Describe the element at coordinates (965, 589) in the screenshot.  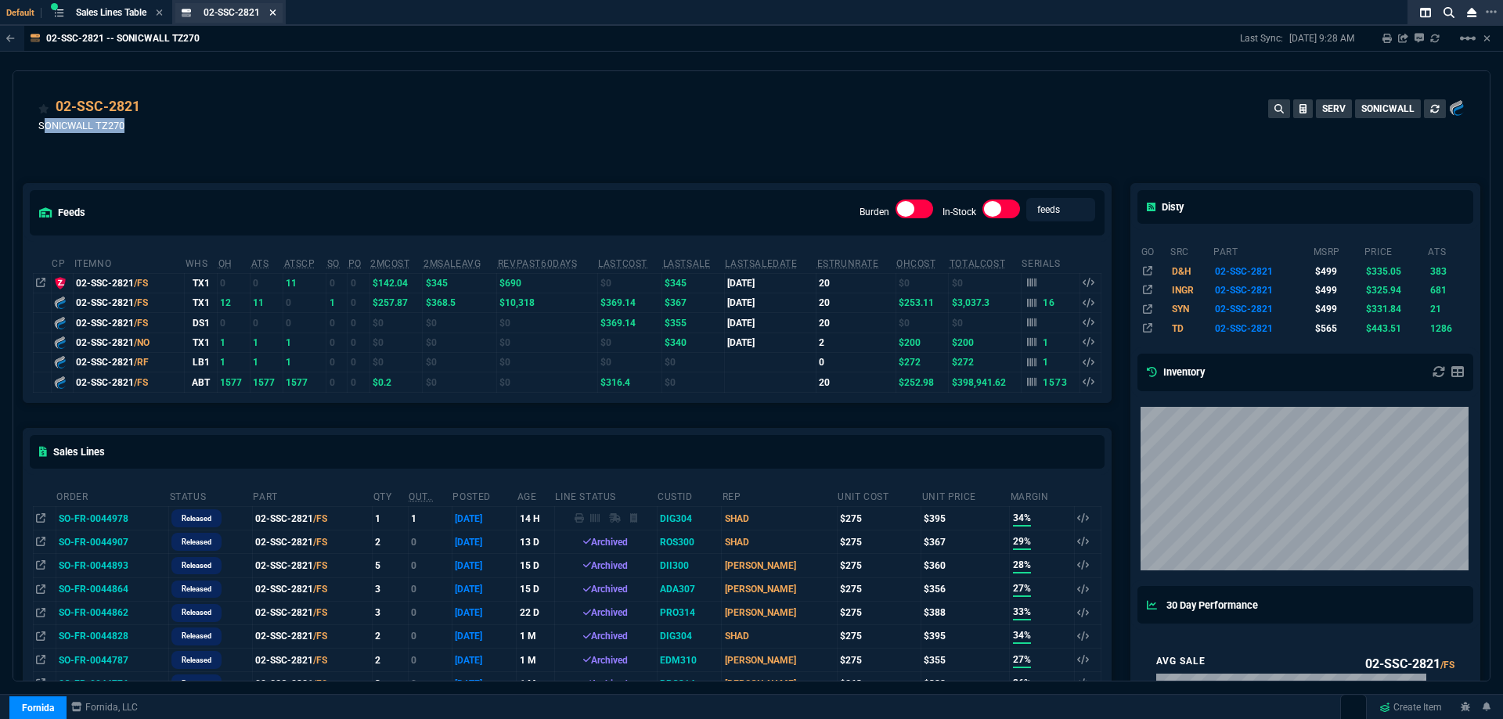
I see `td: $356` at that location.